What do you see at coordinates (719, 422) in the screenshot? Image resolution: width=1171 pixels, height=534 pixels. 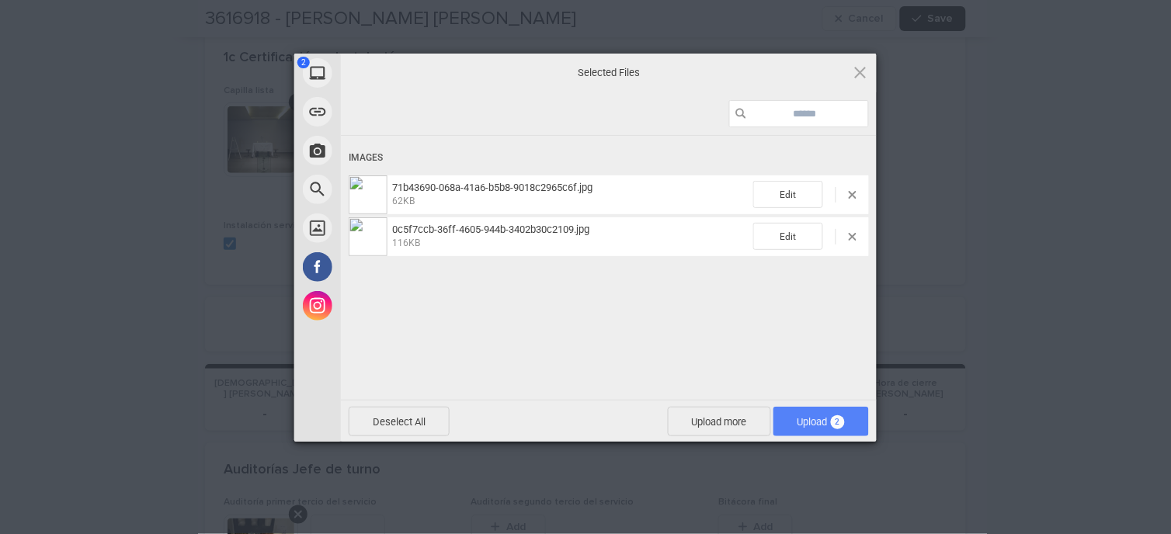 I see `span: Upload more` at bounding box center [719, 422].